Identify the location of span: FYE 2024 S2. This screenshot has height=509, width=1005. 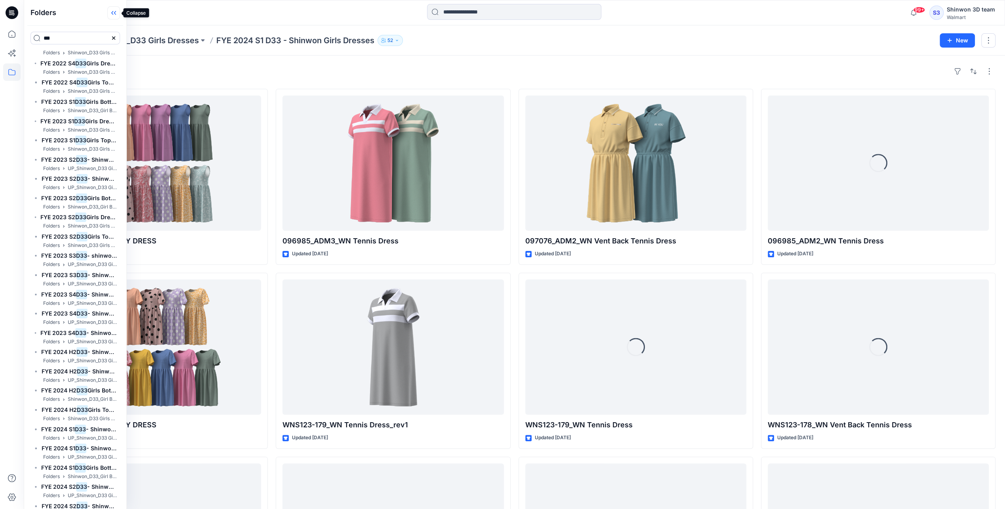
(59, 486).